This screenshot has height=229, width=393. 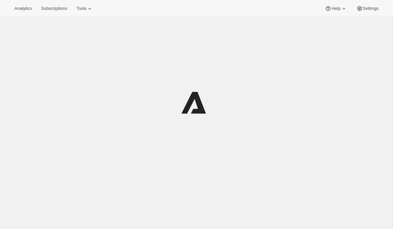 What do you see at coordinates (84, 9) in the screenshot?
I see `button: Tools` at bounding box center [84, 9].